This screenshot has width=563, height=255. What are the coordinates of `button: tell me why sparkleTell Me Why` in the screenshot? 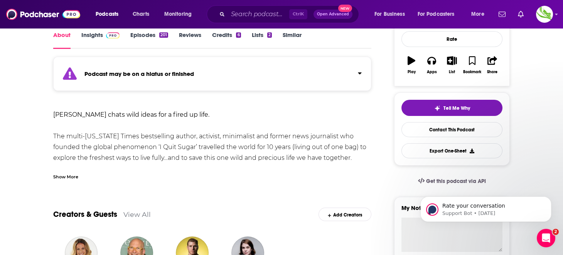 It's located at (452, 108).